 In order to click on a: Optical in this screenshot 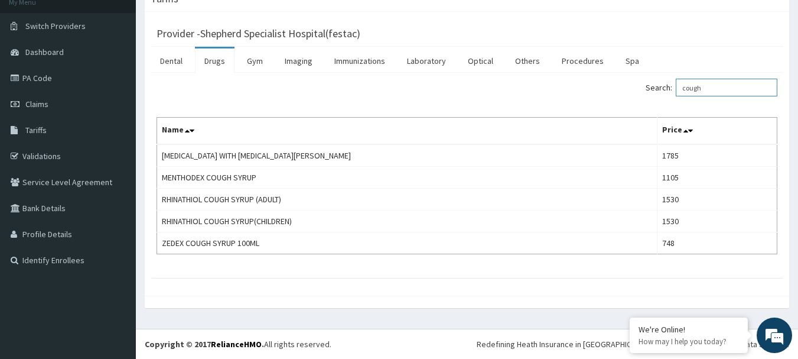, I will do `click(480, 61)`.